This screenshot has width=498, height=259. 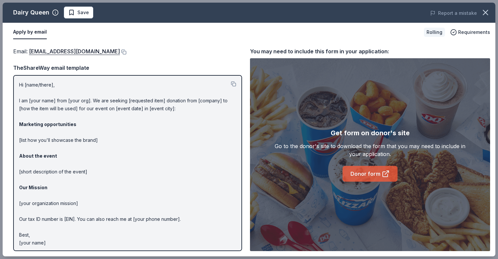 What do you see at coordinates (370, 150) in the screenshot?
I see `div: Go to the donor's site to download the form that you may need to include in your application.` at bounding box center [370, 150].